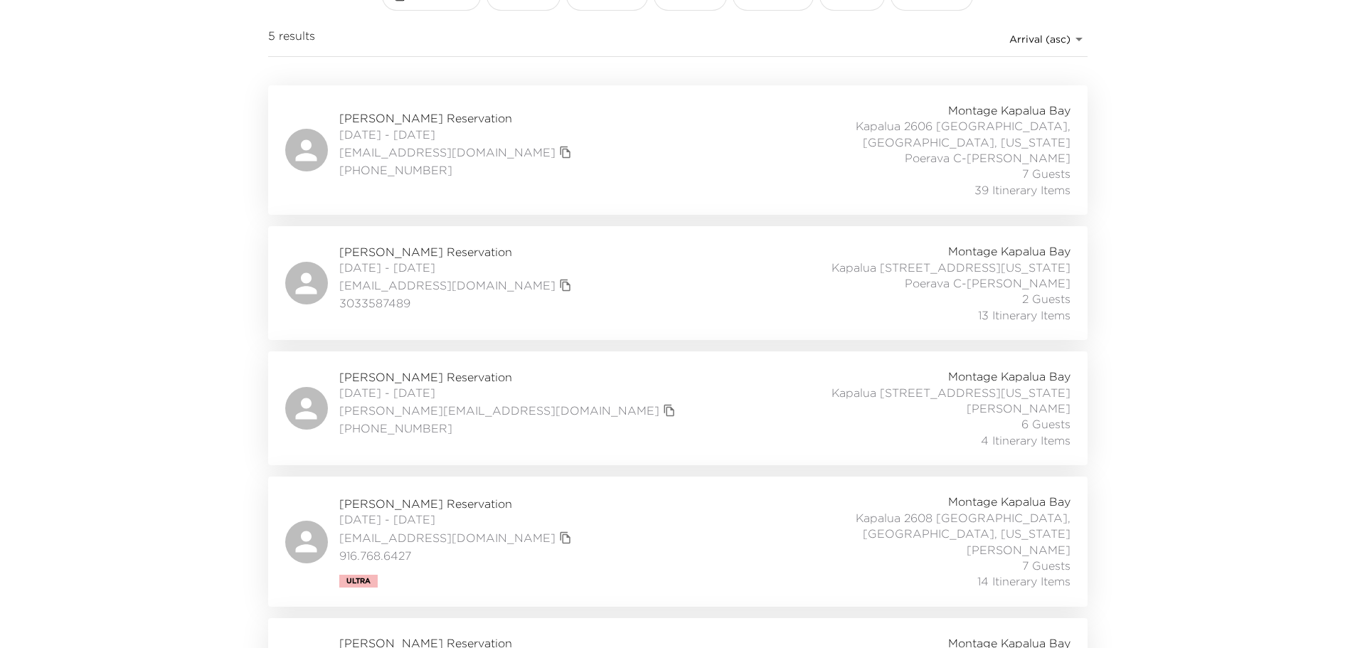  Describe the element at coordinates (457, 556) in the screenshot. I see `span: 916.768.6427` at that location.